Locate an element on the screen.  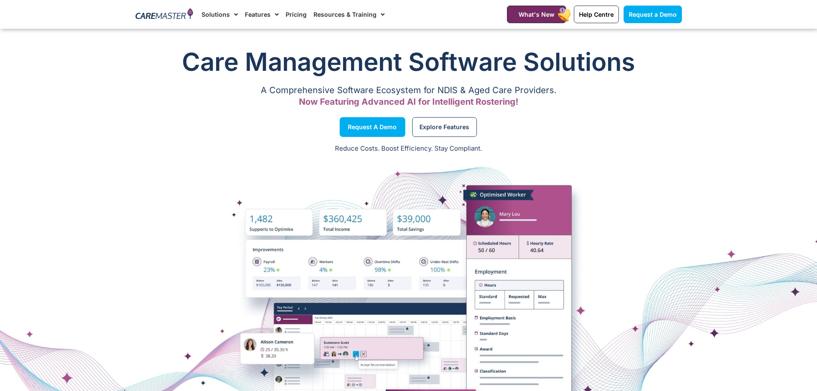
span: Now Featuring Advanced AI for Intelligent Rostering! is located at coordinates (409, 102).